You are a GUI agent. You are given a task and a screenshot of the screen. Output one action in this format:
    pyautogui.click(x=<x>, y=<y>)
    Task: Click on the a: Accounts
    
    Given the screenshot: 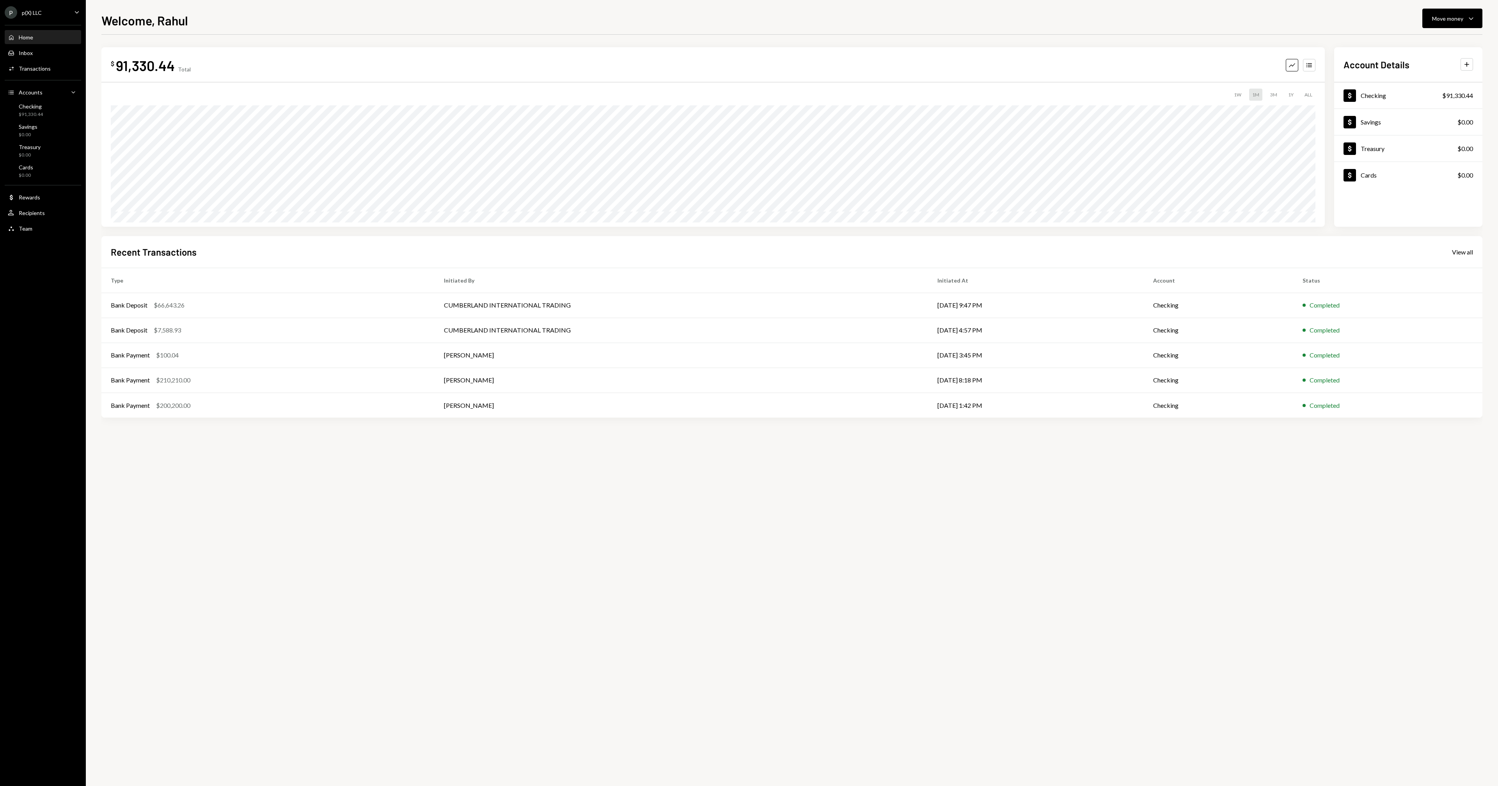 What is the action you would take?
    pyautogui.click(x=43, y=92)
    